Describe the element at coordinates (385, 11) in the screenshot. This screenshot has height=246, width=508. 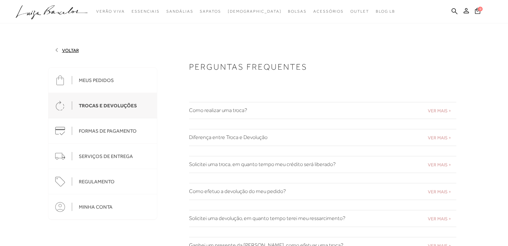
I see `a: BLOG LB` at that location.